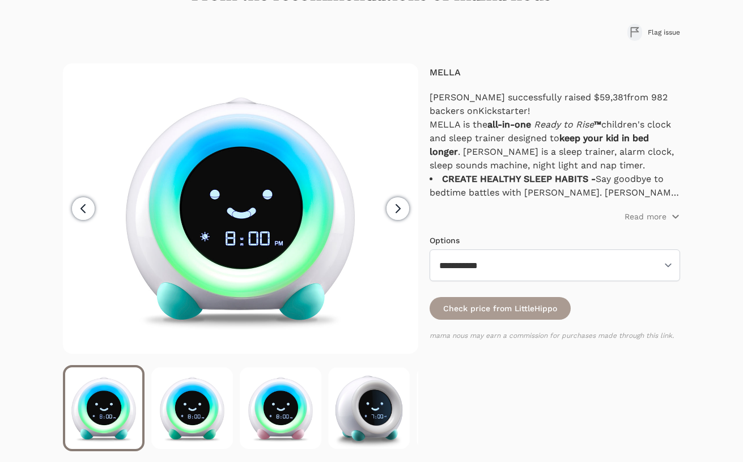  I want to click on p: Read more, so click(646, 217).